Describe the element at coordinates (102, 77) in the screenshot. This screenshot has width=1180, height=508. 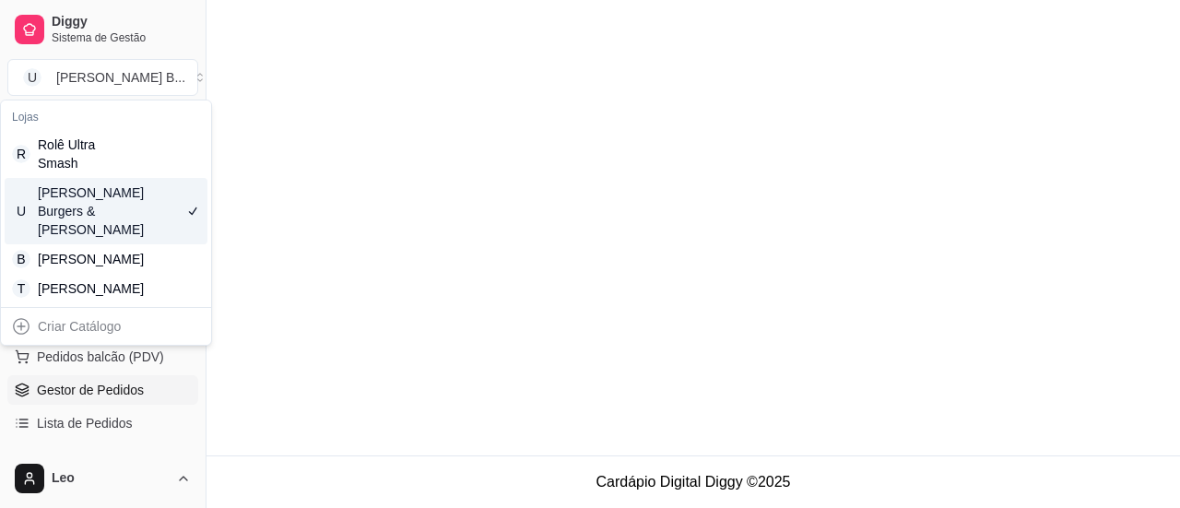
I see `button: Select a team` at that location.